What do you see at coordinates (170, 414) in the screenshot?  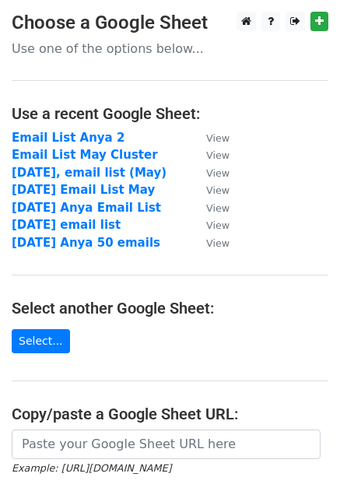 I see `h4: Copy/paste a Google Sheet URL:` at bounding box center [170, 414].